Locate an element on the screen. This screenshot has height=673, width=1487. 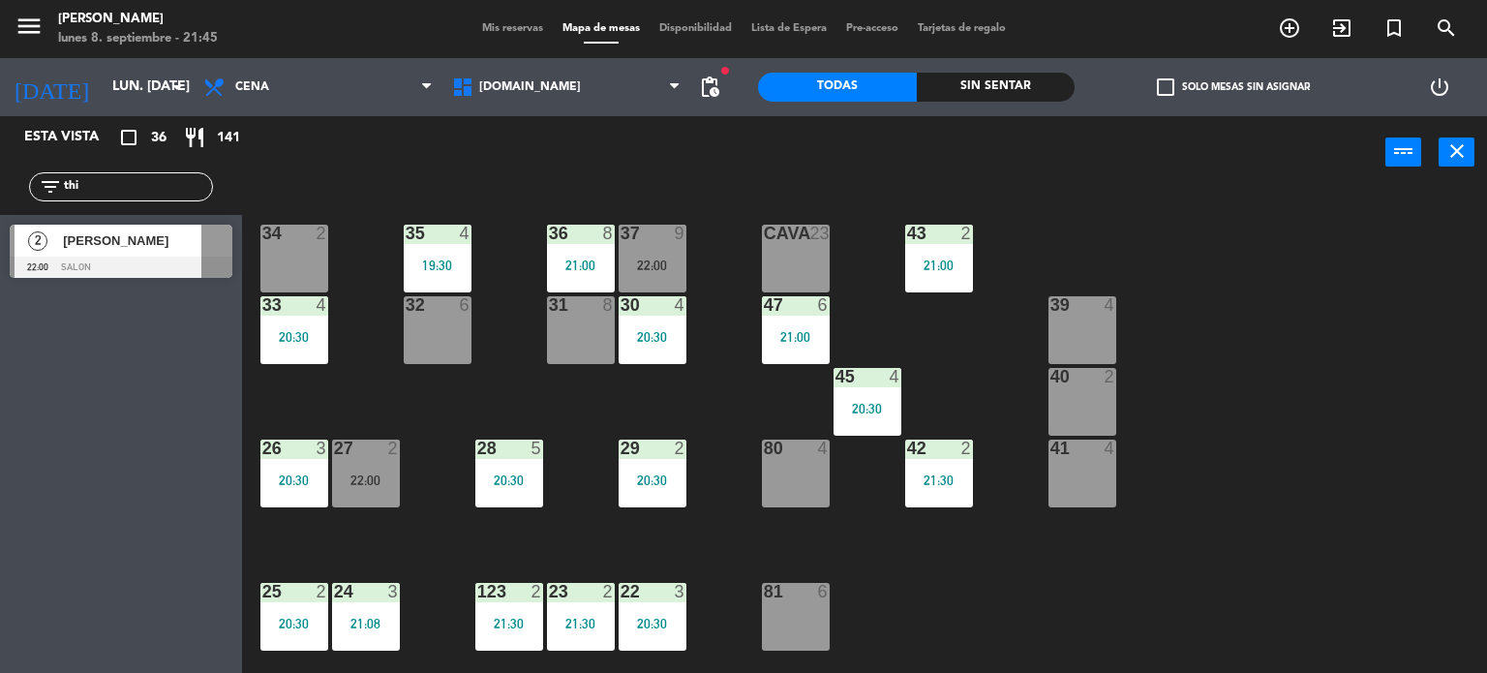
div: 36 is located at coordinates (549, 233).